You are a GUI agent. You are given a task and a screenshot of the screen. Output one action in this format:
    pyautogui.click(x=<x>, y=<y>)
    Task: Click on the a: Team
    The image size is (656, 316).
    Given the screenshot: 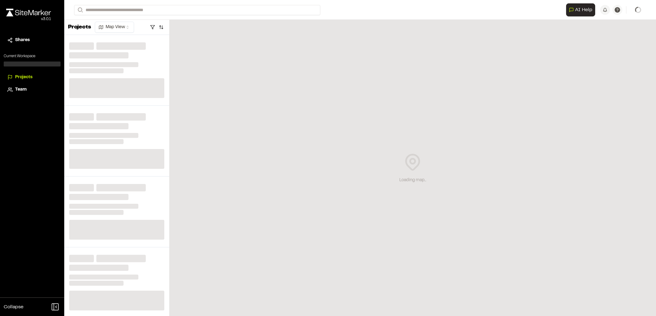 What is the action you would take?
    pyautogui.click(x=32, y=90)
    